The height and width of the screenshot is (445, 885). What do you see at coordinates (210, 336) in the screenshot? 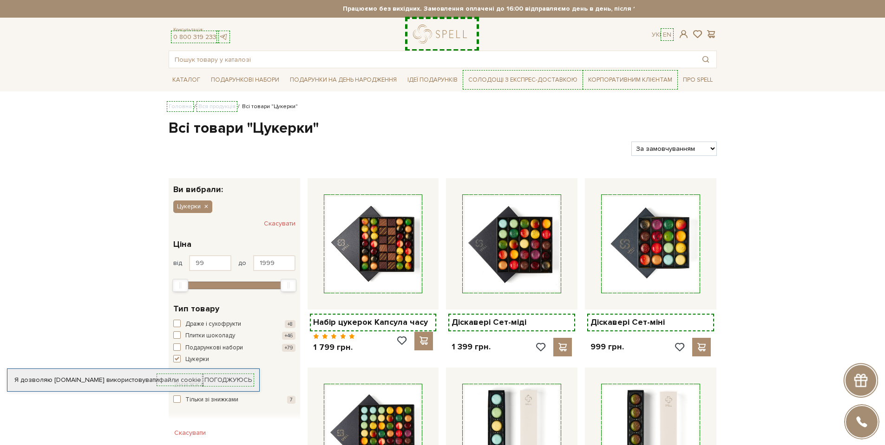
I see `span: Плитки шоколаду` at bounding box center [210, 336].